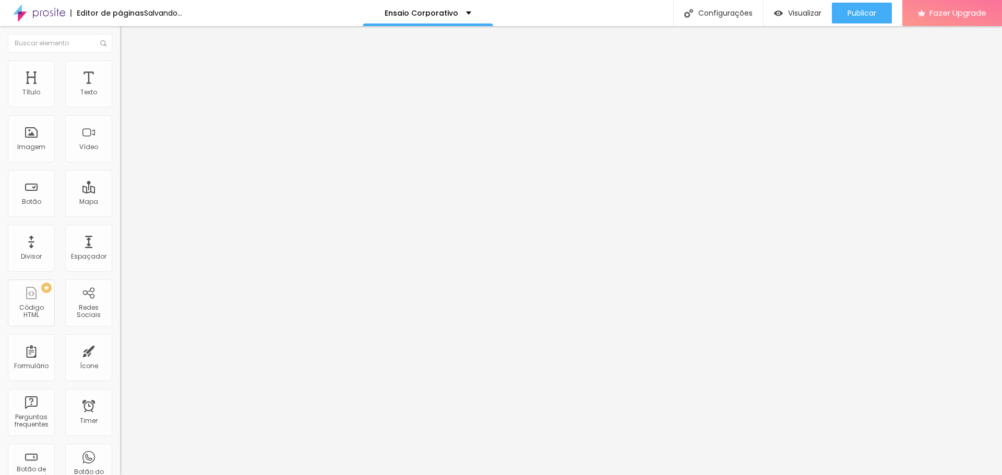 The image size is (1002, 475). I want to click on p: Ensaio Corporativo, so click(421, 13).